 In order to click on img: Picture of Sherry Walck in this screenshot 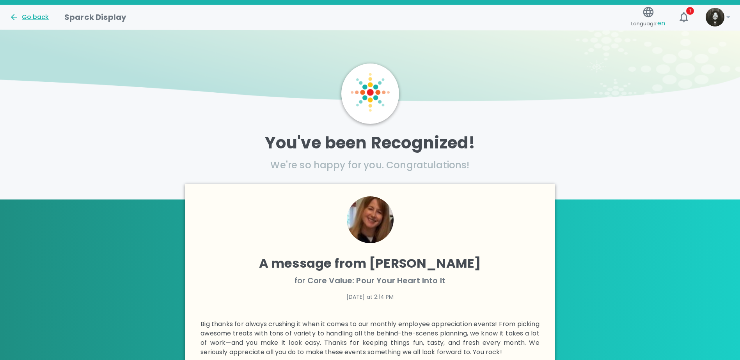, I will do `click(370, 220)`.